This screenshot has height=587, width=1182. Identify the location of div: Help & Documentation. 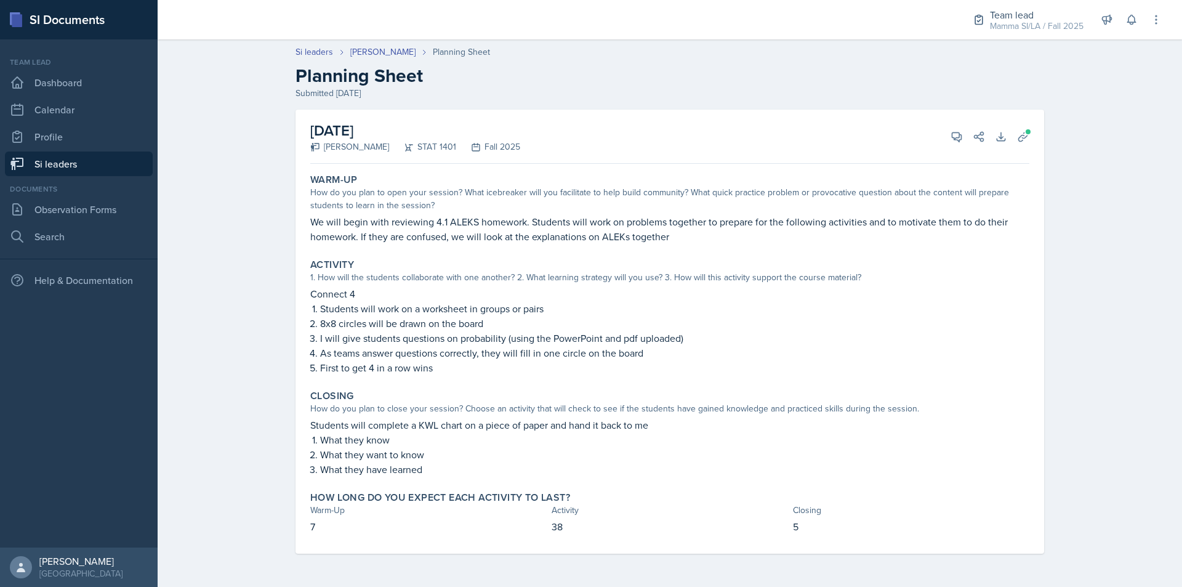
(79, 280).